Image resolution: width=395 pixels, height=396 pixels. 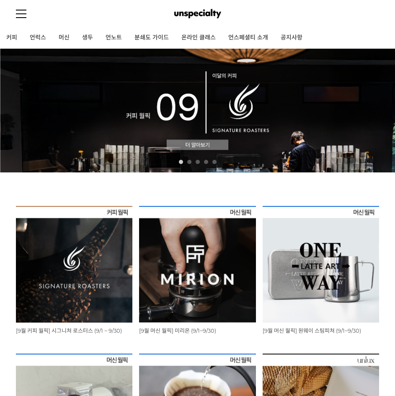 What do you see at coordinates (292, 38) in the screenshot?
I see `a: 공지사항` at bounding box center [292, 38].